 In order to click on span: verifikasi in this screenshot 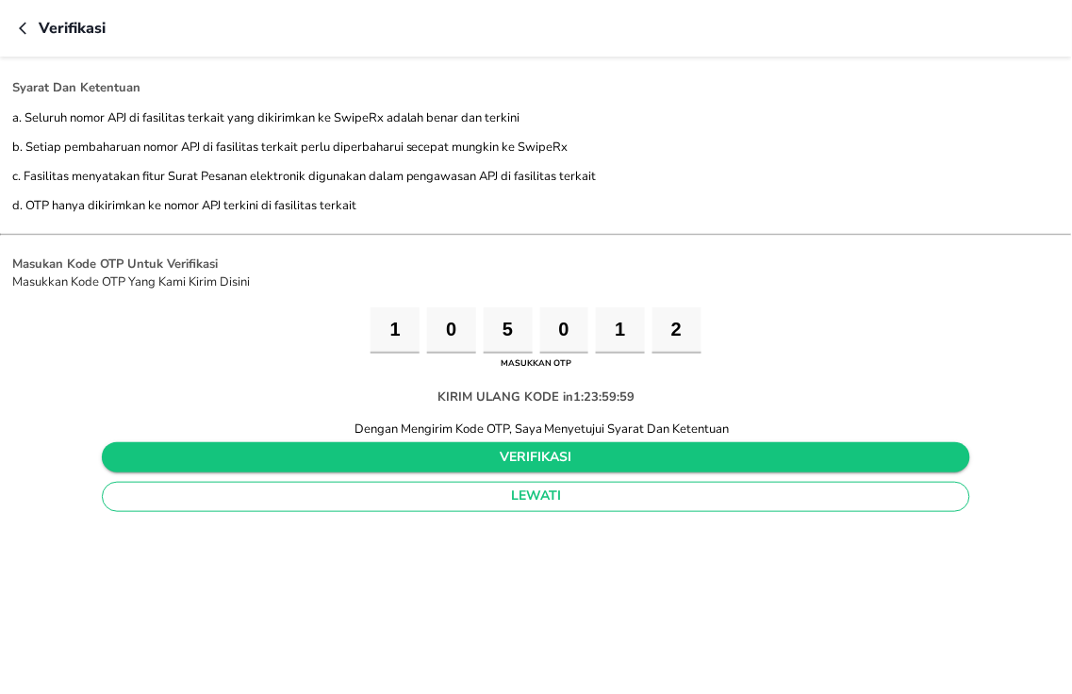, I will do `click(536, 457)`.